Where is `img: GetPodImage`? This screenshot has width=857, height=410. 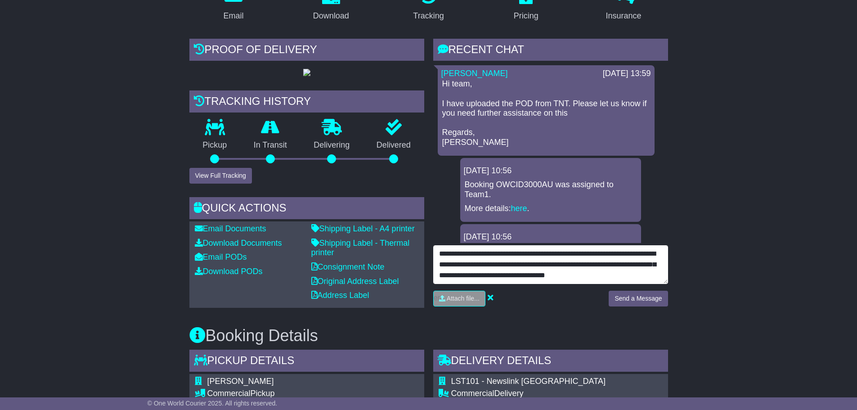
img: GetPodImage is located at coordinates (307, 72).